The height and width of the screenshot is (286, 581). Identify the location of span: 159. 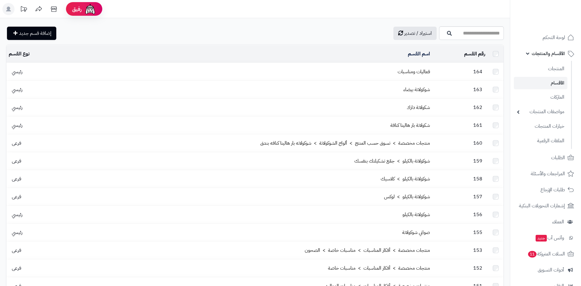
(478, 161).